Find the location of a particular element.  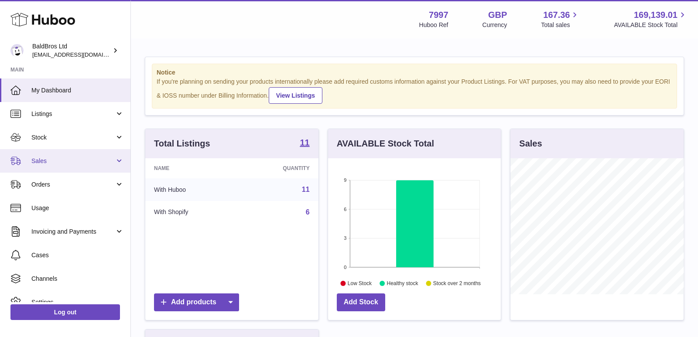

td: With Huboo is located at coordinates (192, 190).